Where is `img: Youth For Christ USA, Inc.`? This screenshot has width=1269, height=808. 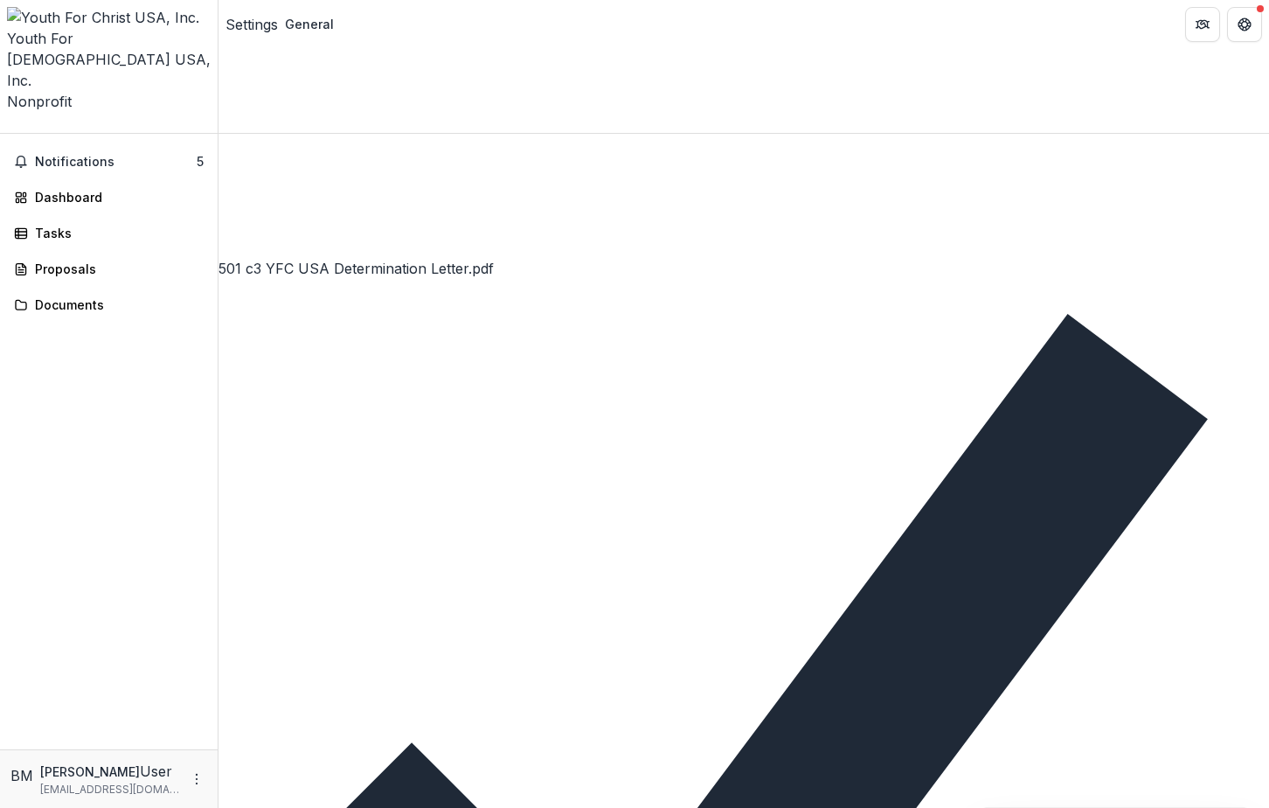 img: Youth For Christ USA, Inc. is located at coordinates (108, 17).